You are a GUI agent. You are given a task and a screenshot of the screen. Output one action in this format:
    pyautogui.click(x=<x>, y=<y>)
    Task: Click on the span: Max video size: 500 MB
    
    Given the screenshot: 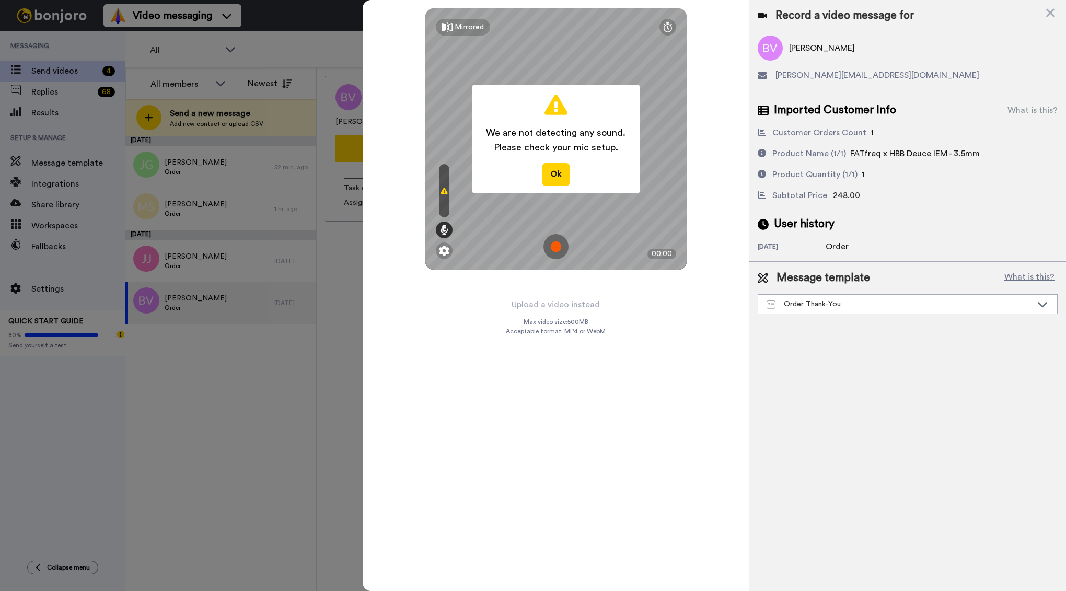 What is the action you would take?
    pyautogui.click(x=556, y=322)
    